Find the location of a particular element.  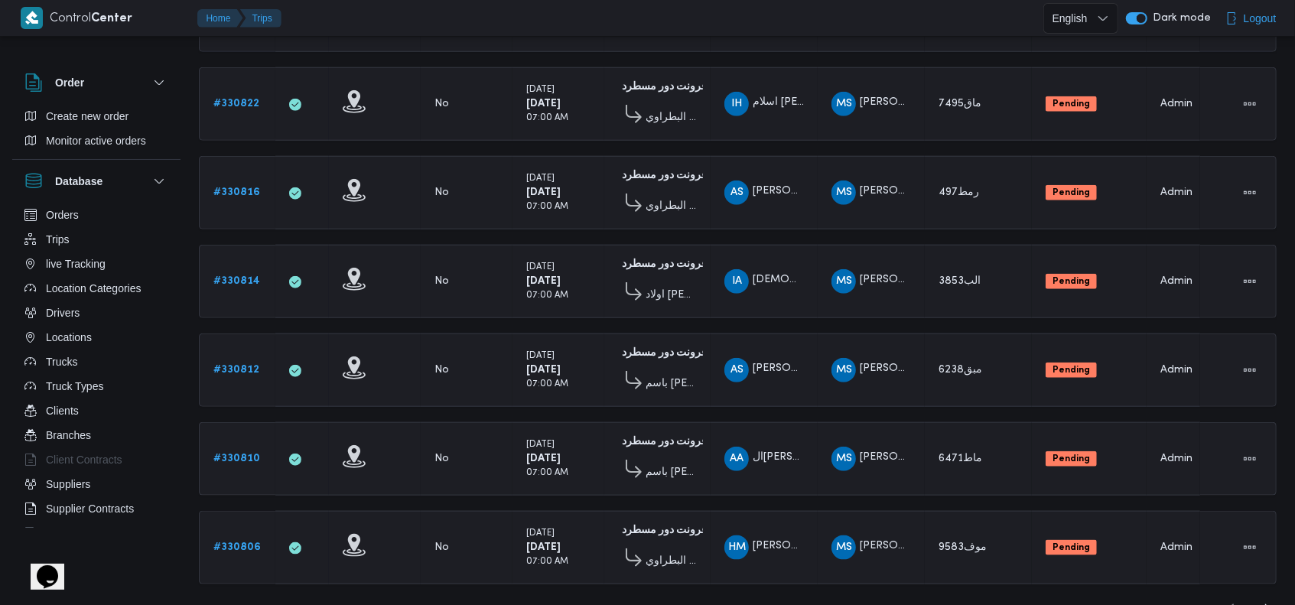

b: # 330816 is located at coordinates (236, 192).